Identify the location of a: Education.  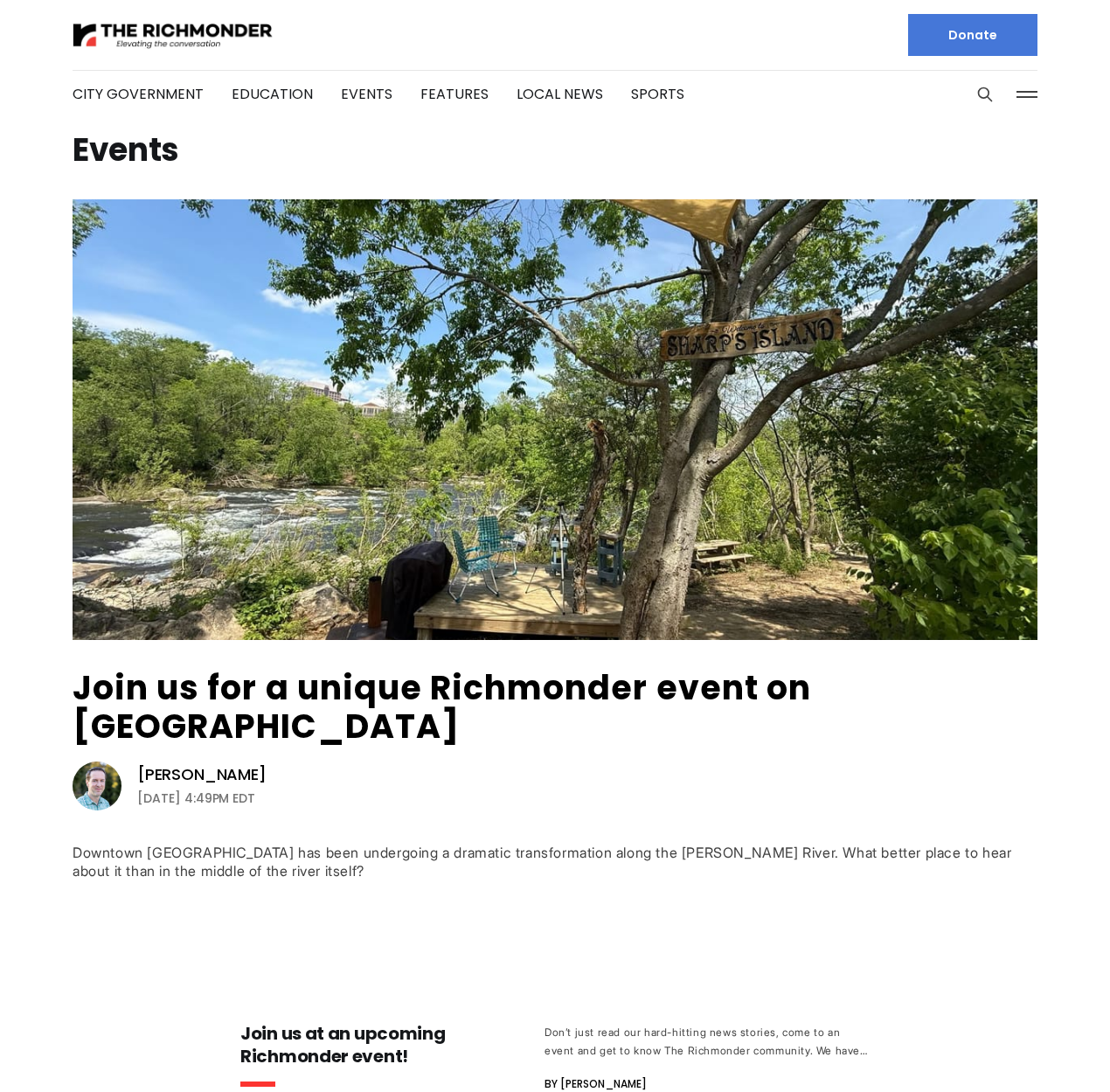
(272, 93).